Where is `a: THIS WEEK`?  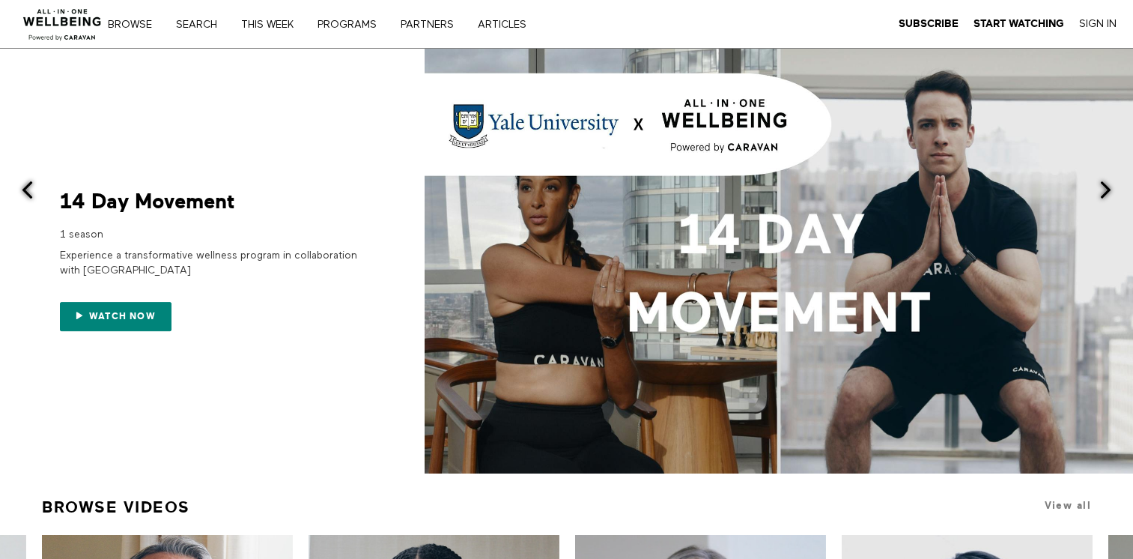
a: THIS WEEK is located at coordinates (273, 25).